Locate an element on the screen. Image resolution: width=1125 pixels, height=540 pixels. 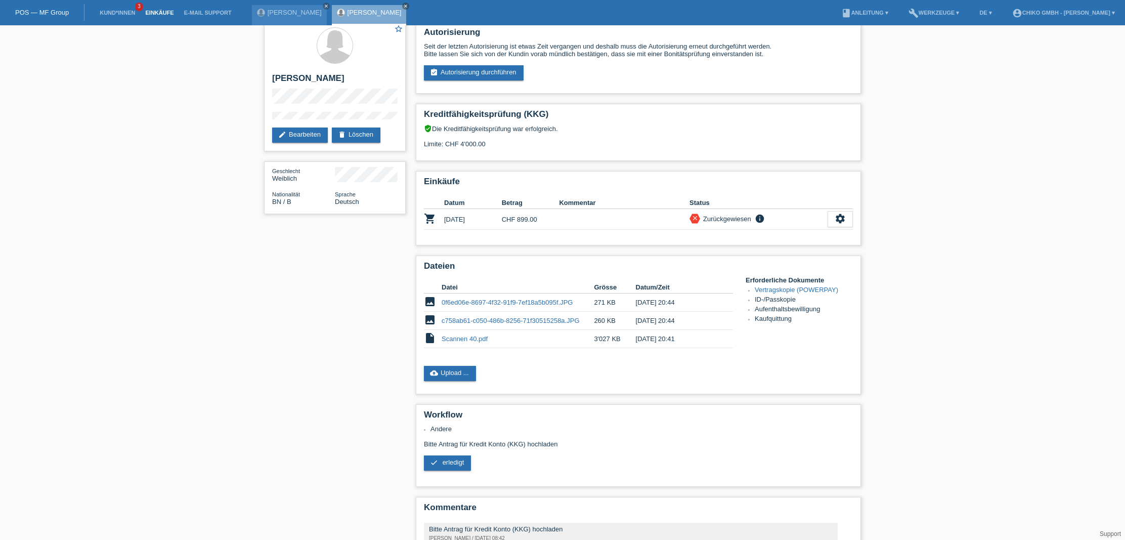
th: Datum is located at coordinates (473, 203).